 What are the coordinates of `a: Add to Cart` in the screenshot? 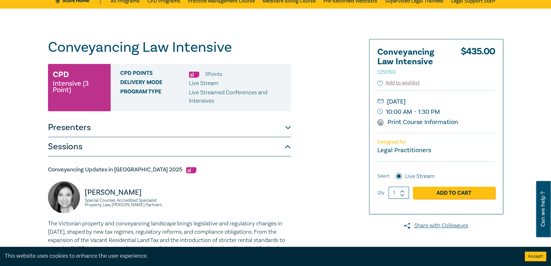 It's located at (454, 193).